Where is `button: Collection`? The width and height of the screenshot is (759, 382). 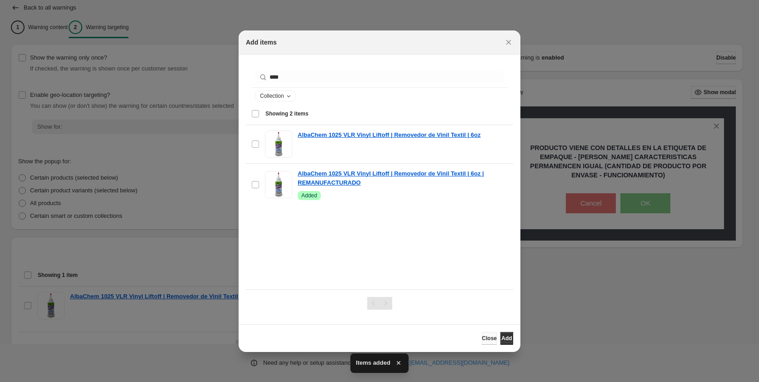 button: Collection is located at coordinates (275, 96).